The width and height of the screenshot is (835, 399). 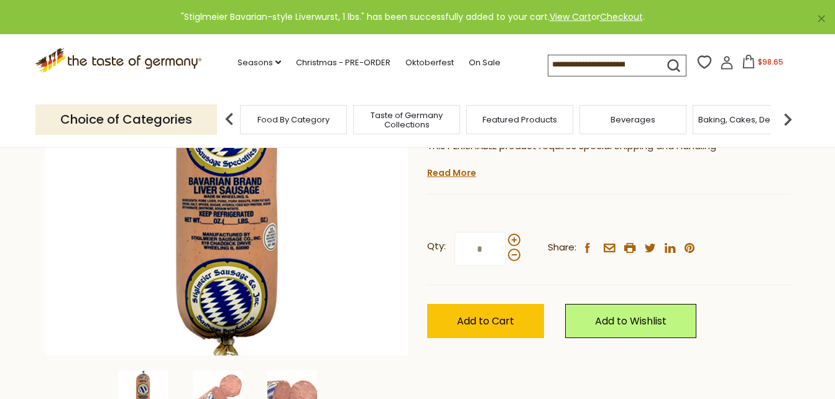 I want to click on a: Baking, Cakes, Desserts, so click(x=746, y=119).